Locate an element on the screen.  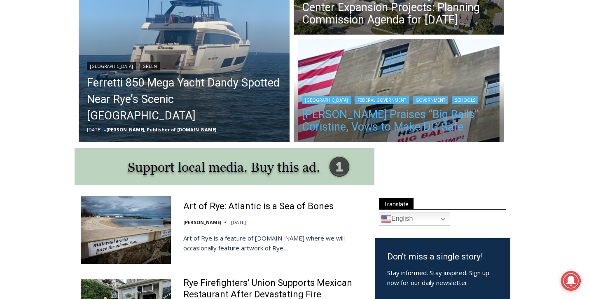
a: Federal Government is located at coordinates (382, 100).